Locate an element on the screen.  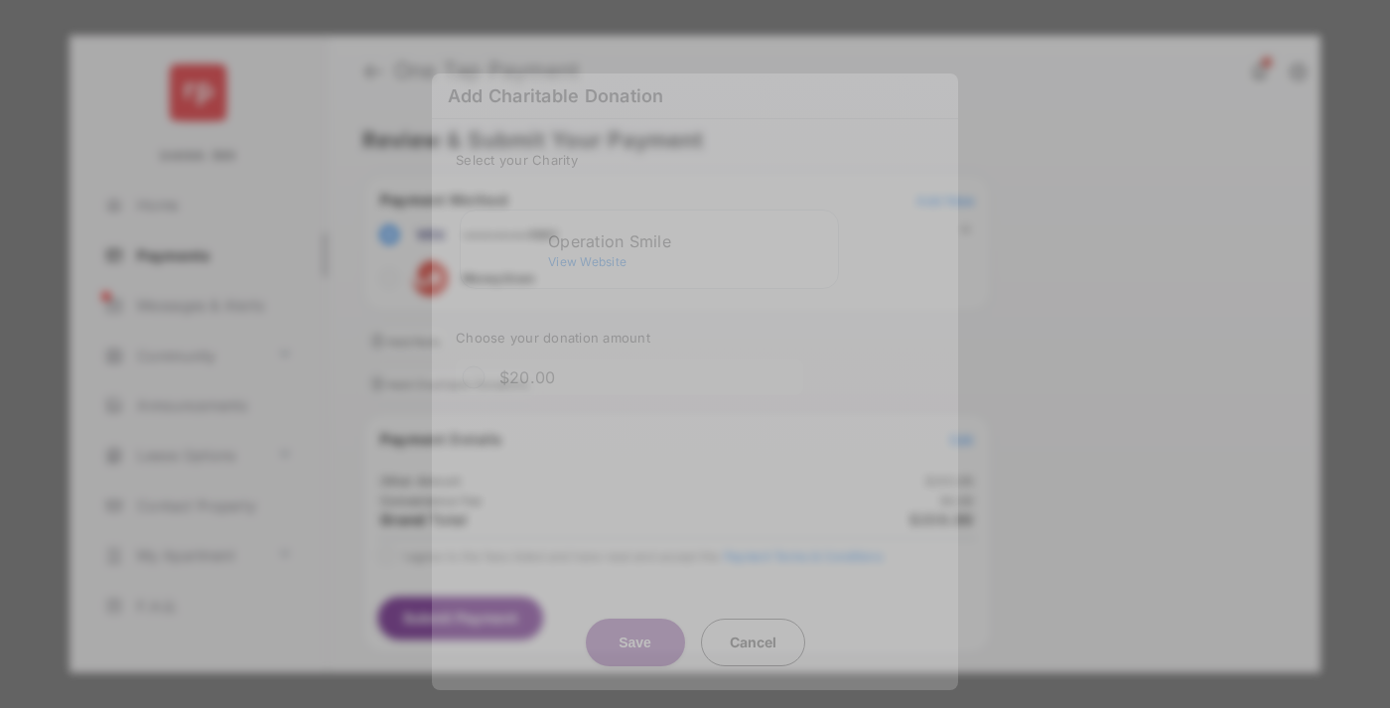
span: Select your Charity is located at coordinates (516, 160).